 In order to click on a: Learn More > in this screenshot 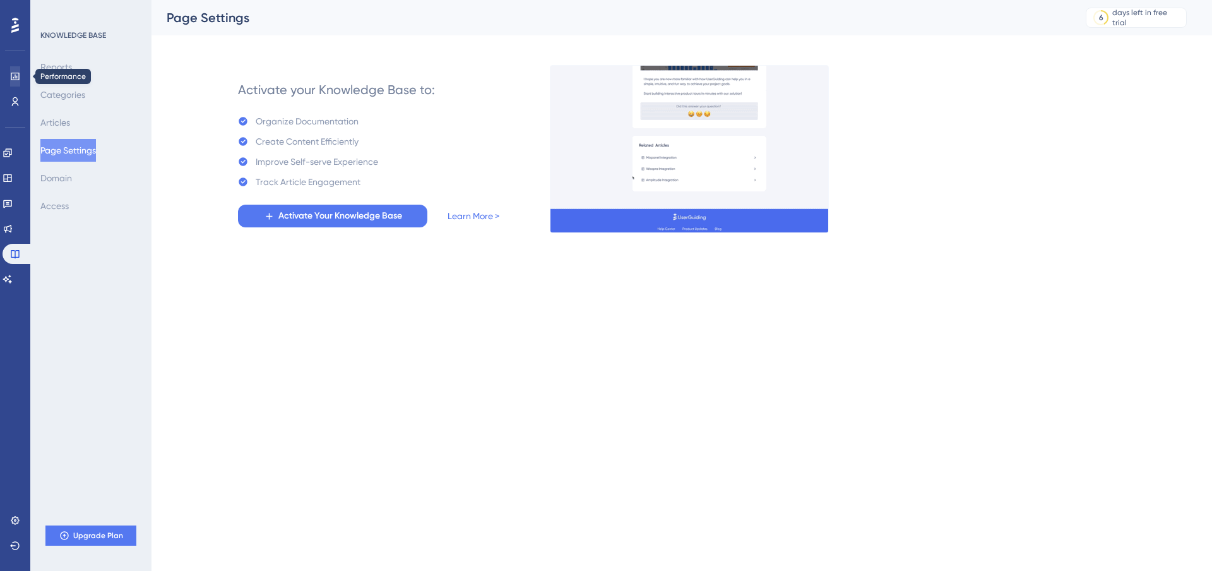, I will do `click(474, 216)`.